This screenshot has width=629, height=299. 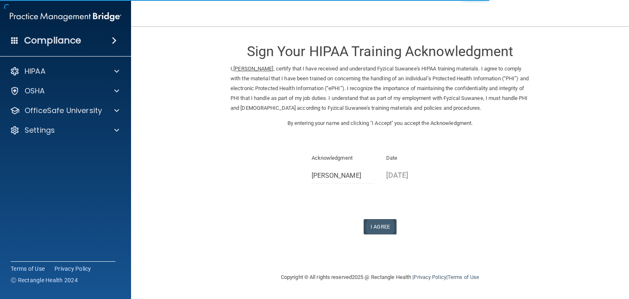 I want to click on p: OSHA, so click(x=35, y=91).